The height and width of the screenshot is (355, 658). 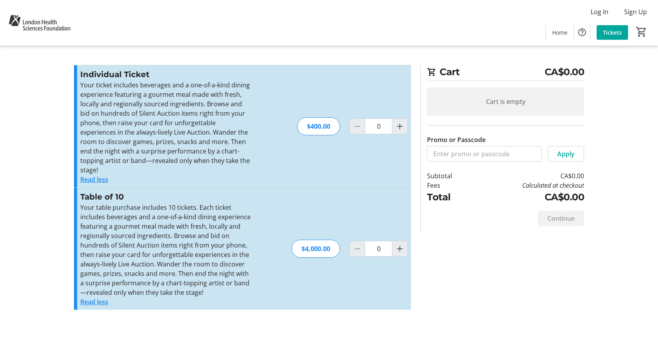 I want to click on p: Your table purchase includes 10 tickets. Each ticket includes beverages and a one-of-a-kind dinin..., so click(x=166, y=250).